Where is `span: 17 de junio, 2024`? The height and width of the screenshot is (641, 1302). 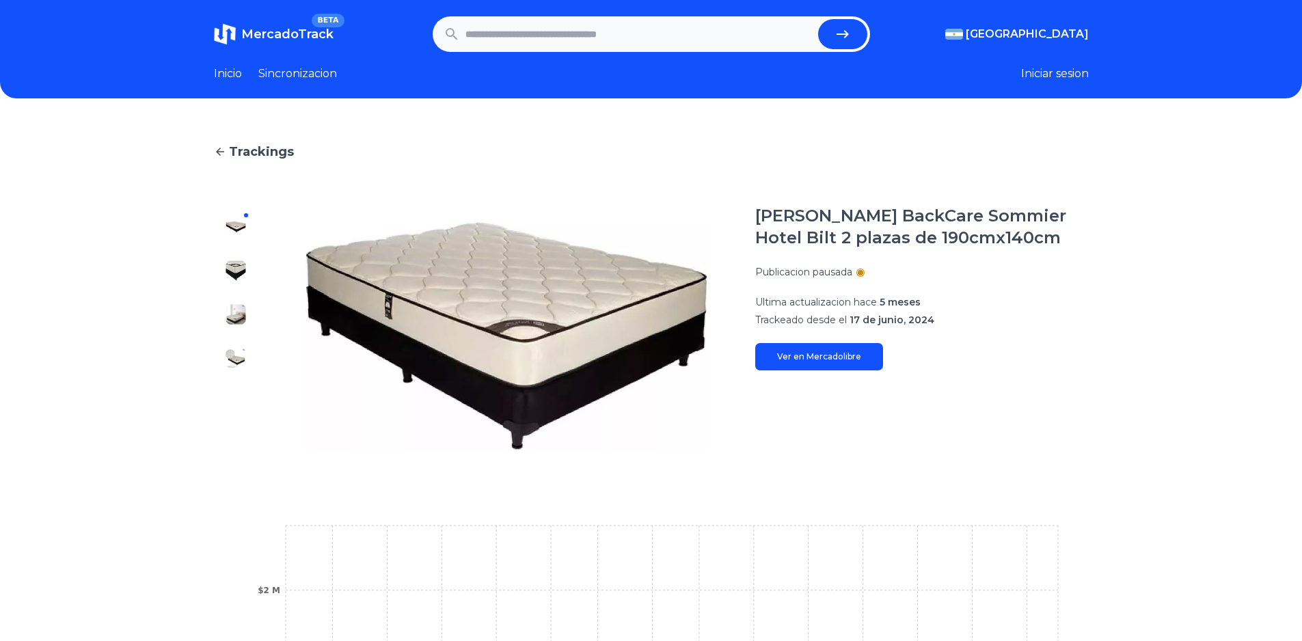 span: 17 de junio, 2024 is located at coordinates (892, 320).